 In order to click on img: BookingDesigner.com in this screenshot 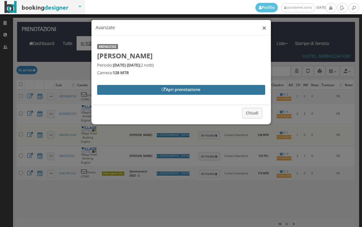, I will do `click(36, 7)`.